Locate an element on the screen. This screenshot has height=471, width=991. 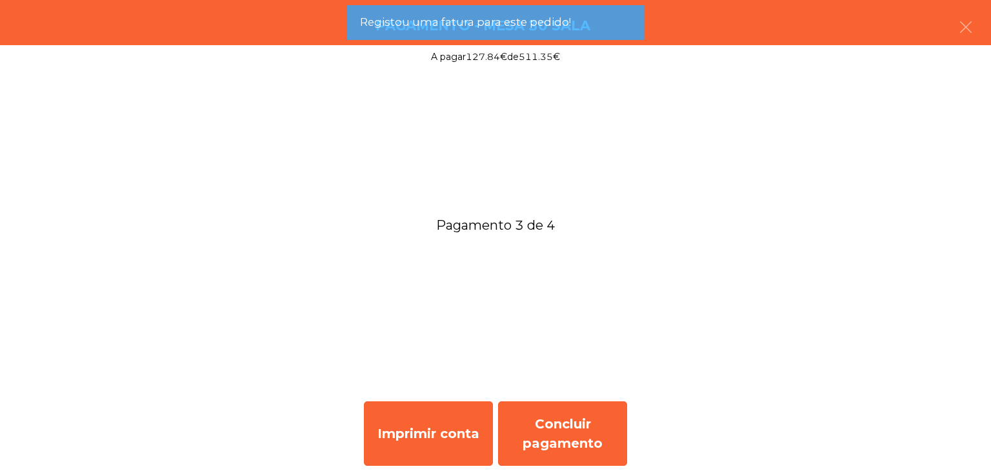
span: 511.35€ is located at coordinates (539, 57).